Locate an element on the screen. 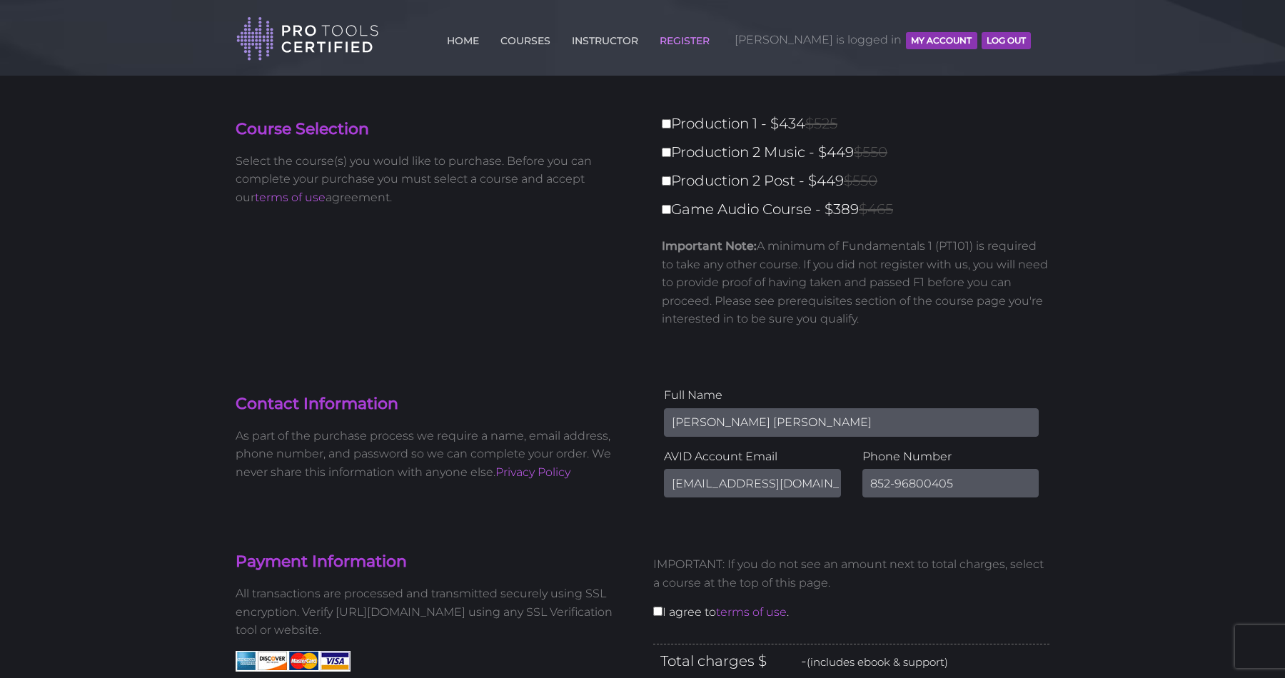 This screenshot has height=678, width=1285. p: IMPORTANT: If you do not see an amount next to total charges, select a course at the top of this ... is located at coordinates (851, 573).